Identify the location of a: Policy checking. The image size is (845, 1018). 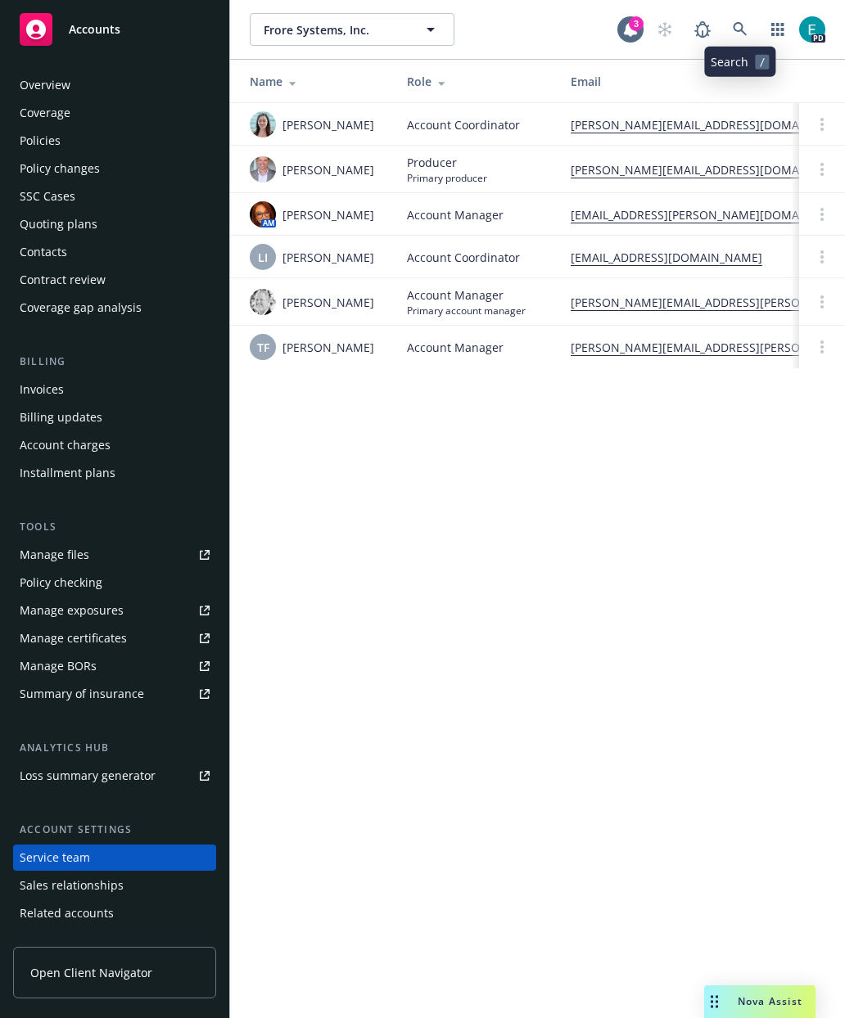
(115, 583).